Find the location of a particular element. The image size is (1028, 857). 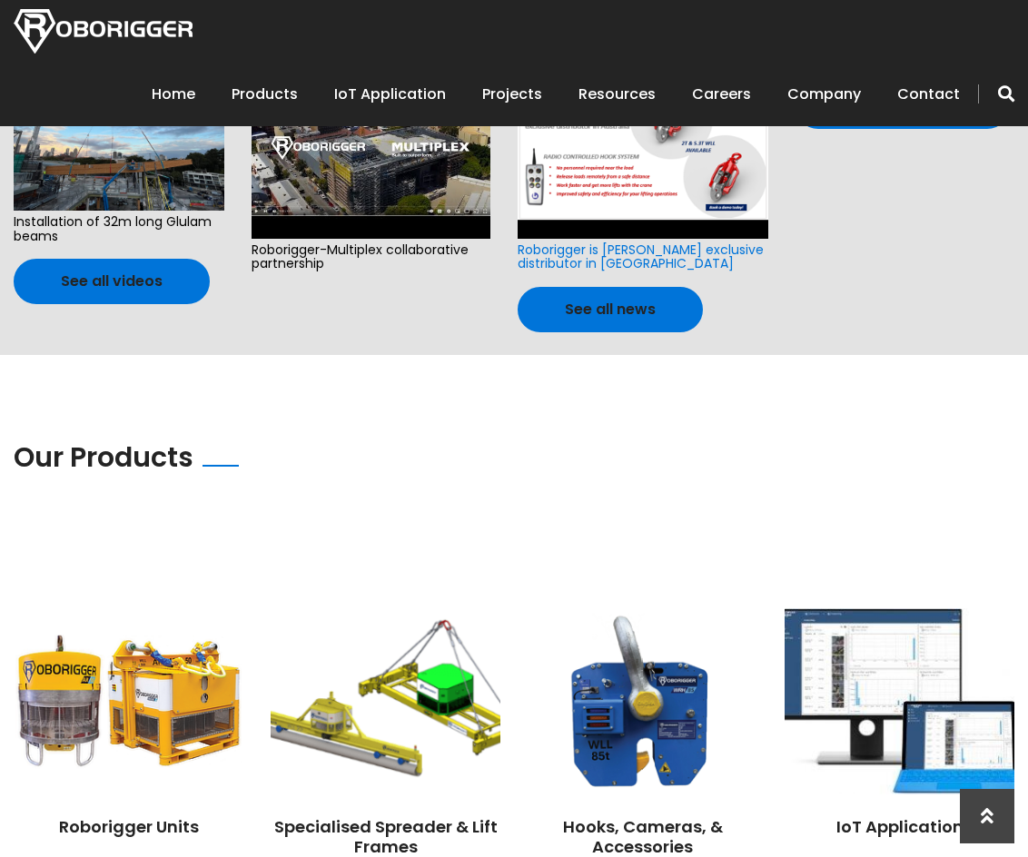

a: See all news is located at coordinates (610, 310).